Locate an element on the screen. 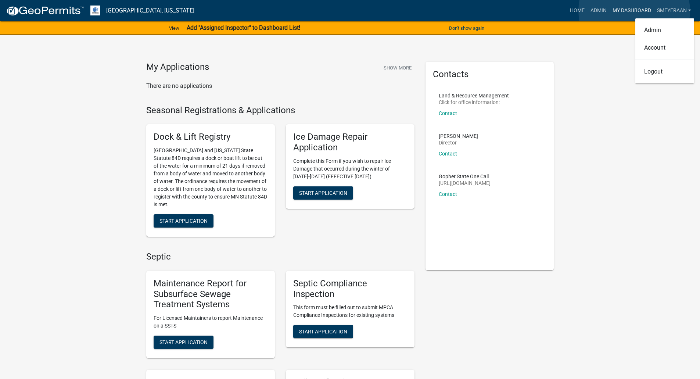 This screenshot has width=700, height=379. p: Land & Resource Management is located at coordinates (473, 95).